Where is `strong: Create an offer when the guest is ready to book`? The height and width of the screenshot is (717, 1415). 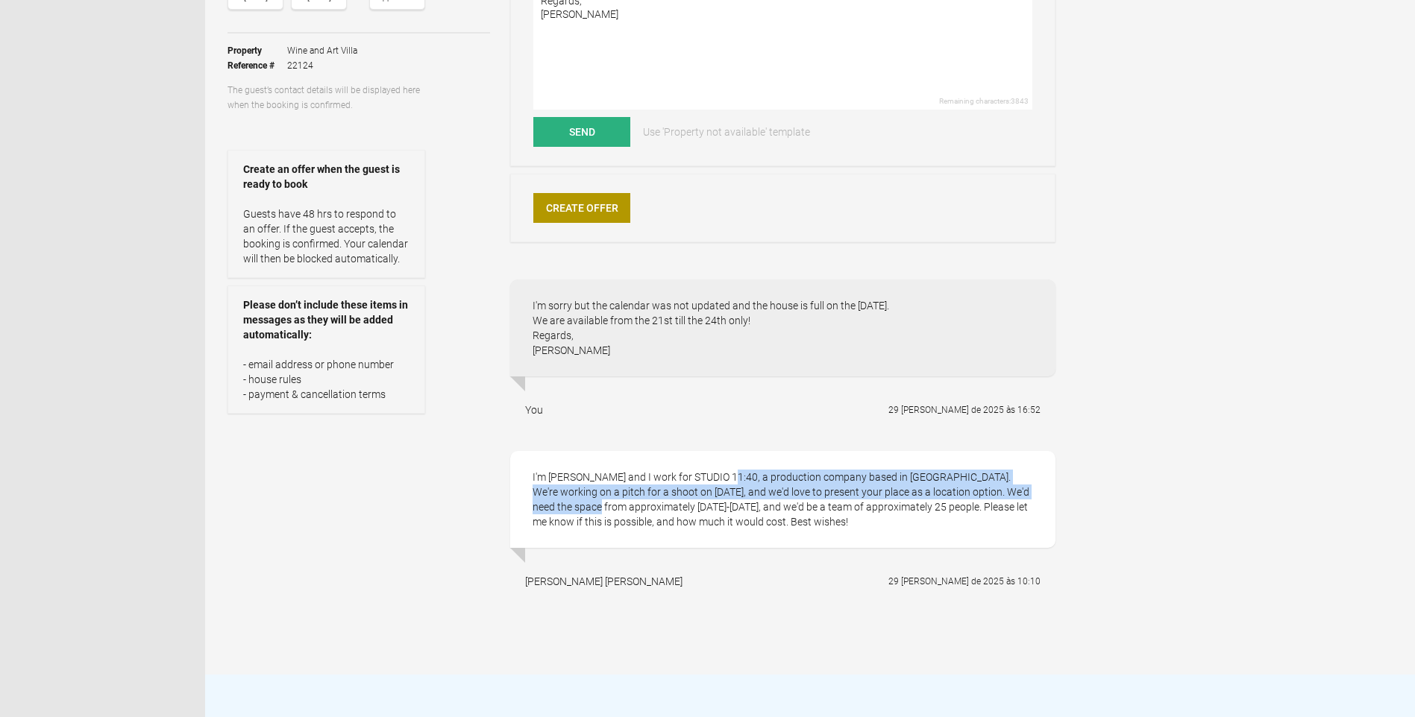
strong: Create an offer when the guest is ready to book is located at coordinates (326, 177).